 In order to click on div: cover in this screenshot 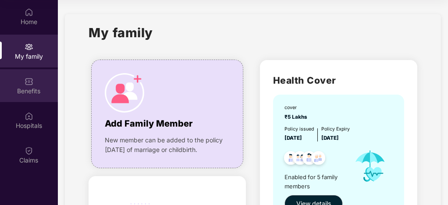, I will do `click(297, 108)`.